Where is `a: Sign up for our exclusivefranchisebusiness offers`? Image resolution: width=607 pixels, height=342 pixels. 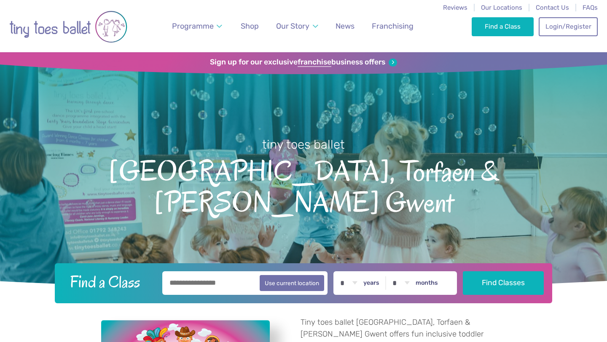
a: Sign up for our exclusivefranchisebusiness offers is located at coordinates (303, 62).